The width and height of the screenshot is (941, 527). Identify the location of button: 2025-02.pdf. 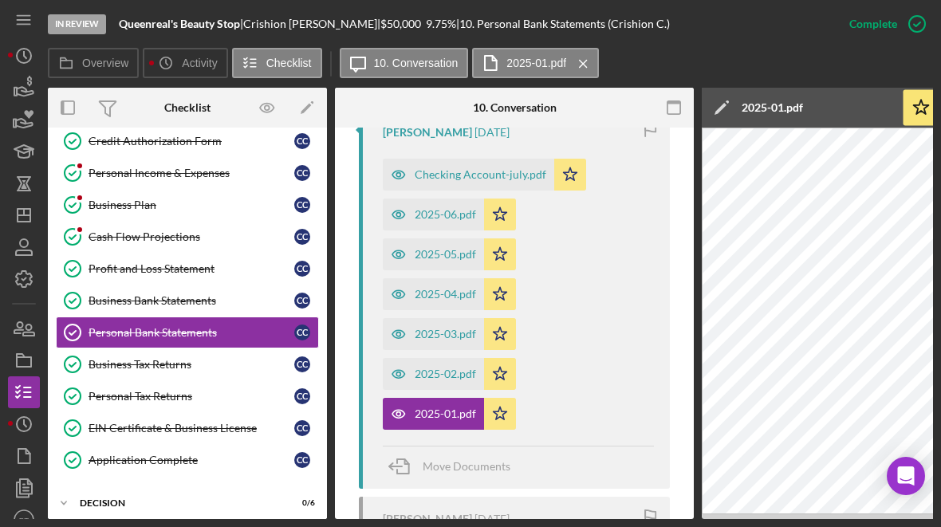
(449, 374).